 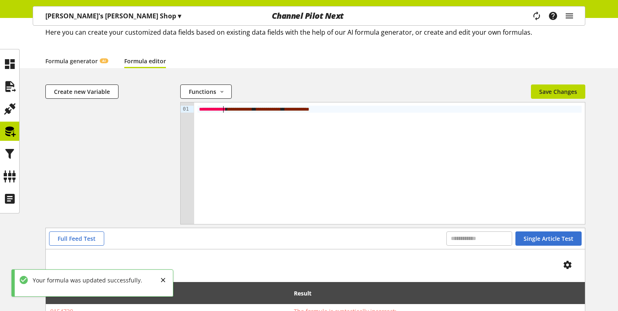 What do you see at coordinates (548, 239) in the screenshot?
I see `span: Single Article Test` at bounding box center [548, 239].